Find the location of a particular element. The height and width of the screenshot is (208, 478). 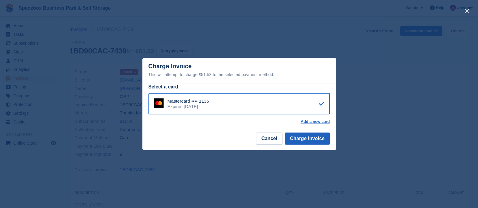

div: Select a card is located at coordinates (239, 87).